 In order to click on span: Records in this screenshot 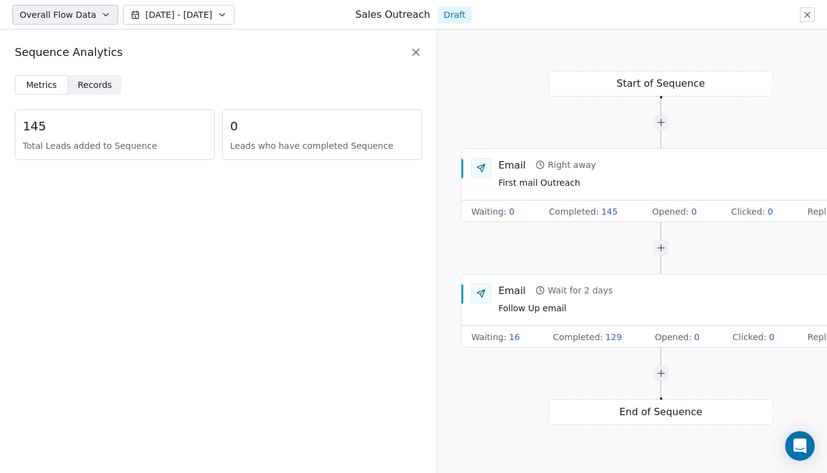, I will do `click(95, 85)`.